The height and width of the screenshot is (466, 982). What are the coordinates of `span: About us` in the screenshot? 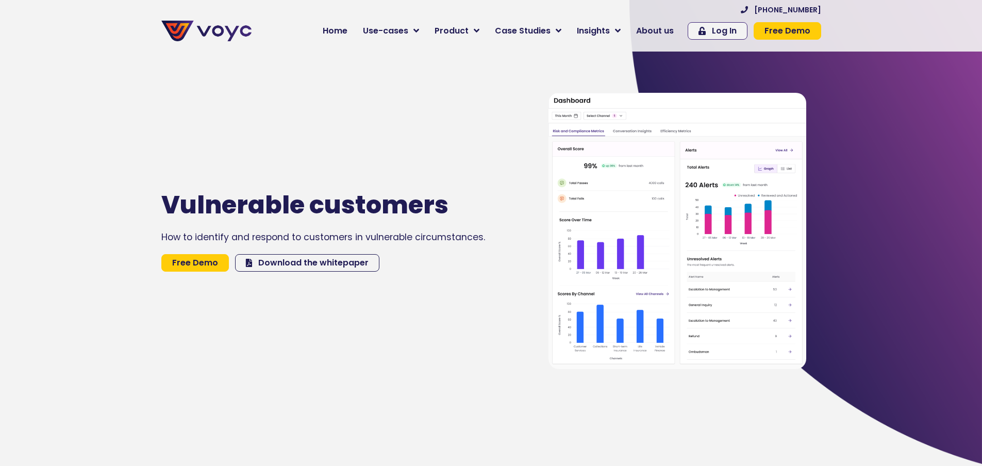 It's located at (655, 31).